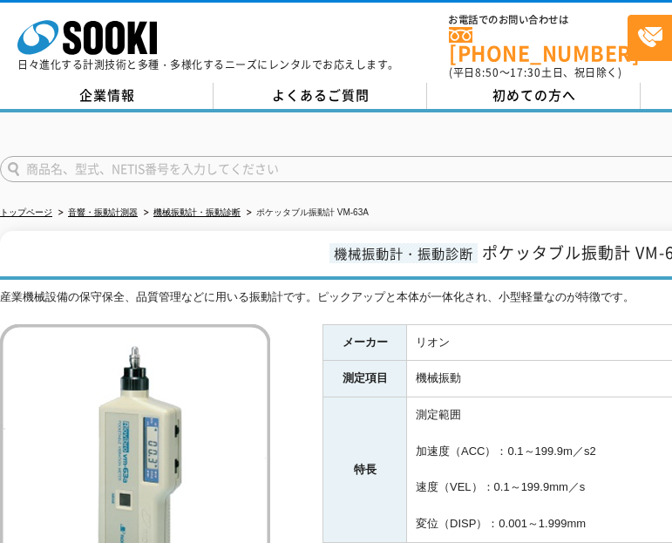 The image size is (672, 543). I want to click on span: (平日 ～ 土日、祝日除く), so click(535, 72).